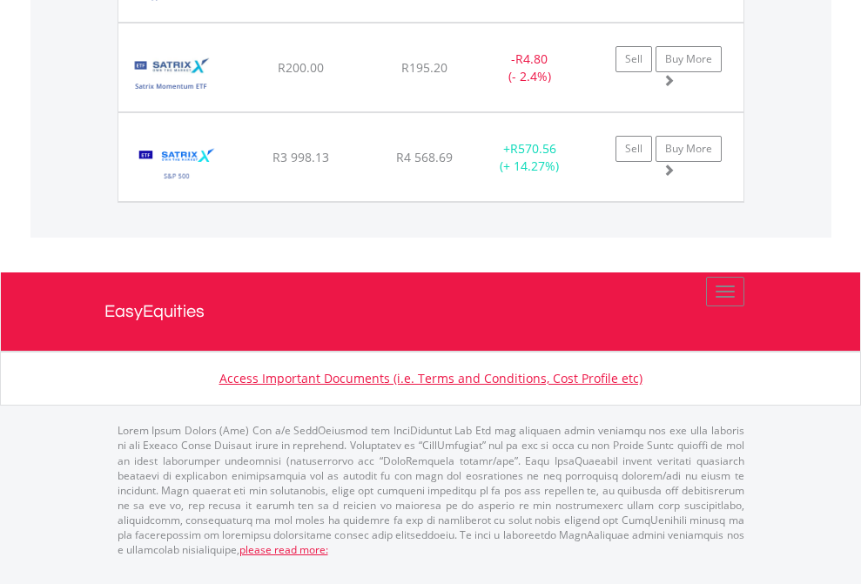  Describe the element at coordinates (431, 312) in the screenshot. I see `div: EasyEquities` at that location.